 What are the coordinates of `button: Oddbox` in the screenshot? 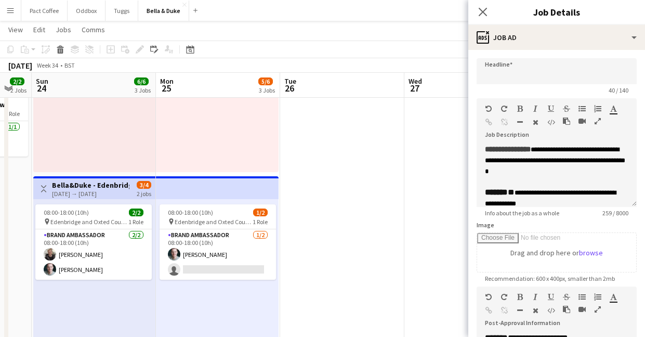 It's located at (86, 10).